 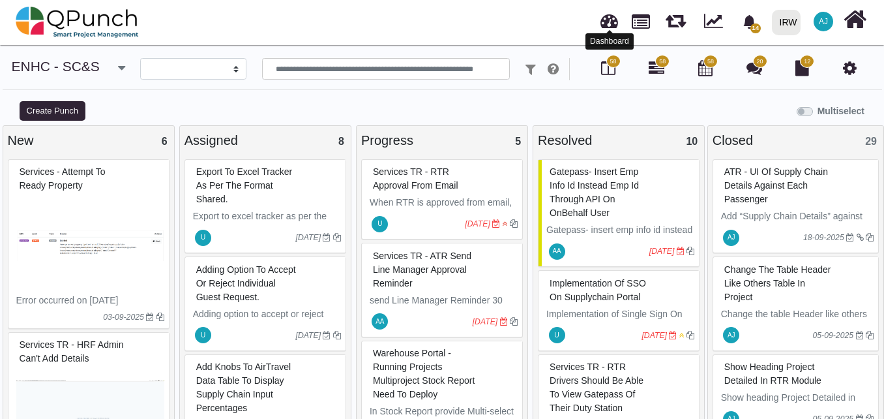 I want to click on button: Create Punch, so click(x=52, y=111).